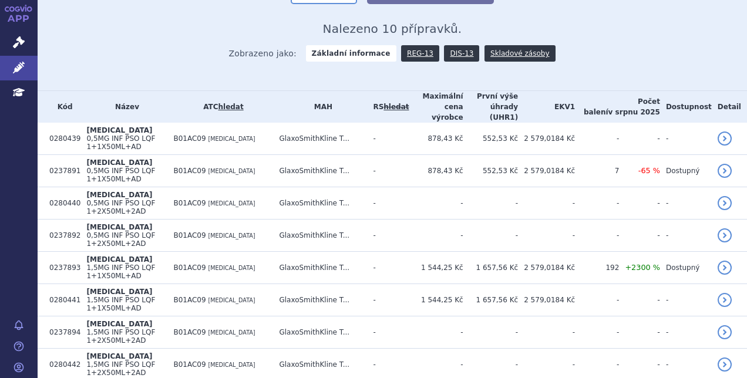  Describe the element at coordinates (436, 107) in the screenshot. I see `th: Maximální cena výrobce` at that location.